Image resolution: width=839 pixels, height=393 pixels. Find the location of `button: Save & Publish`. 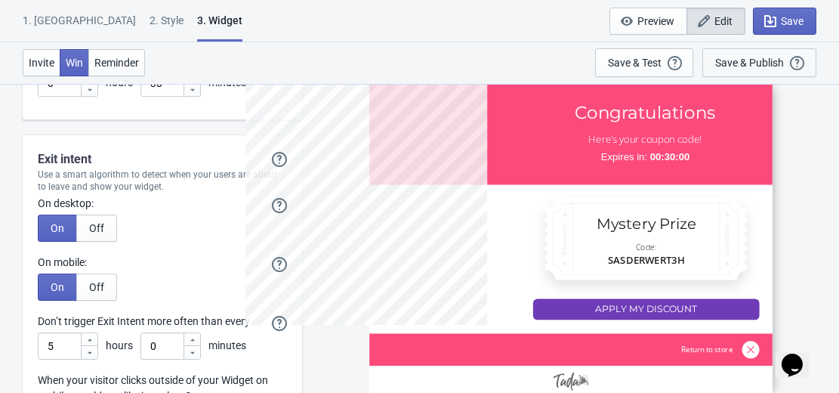

button: Save & Publish is located at coordinates (759, 63).